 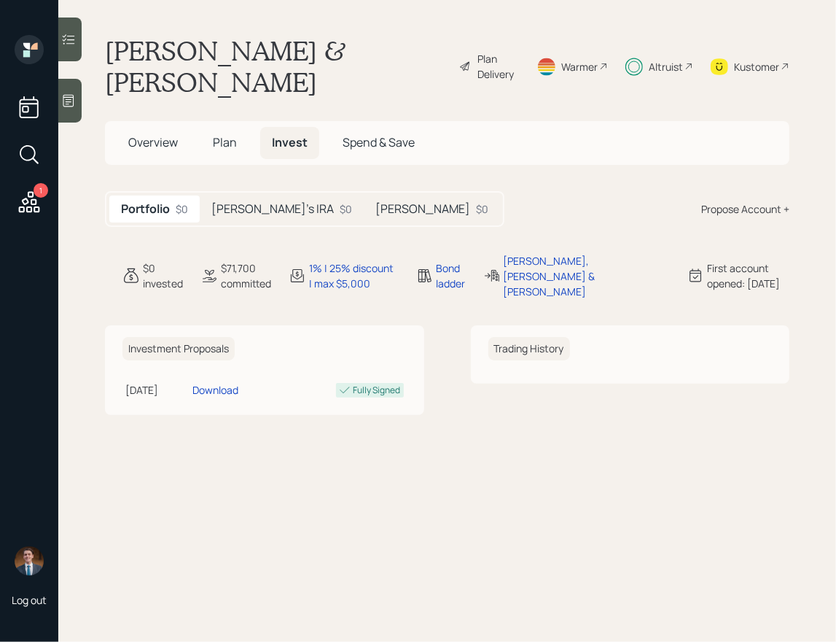 I want to click on h5: Portfolio, so click(x=145, y=209).